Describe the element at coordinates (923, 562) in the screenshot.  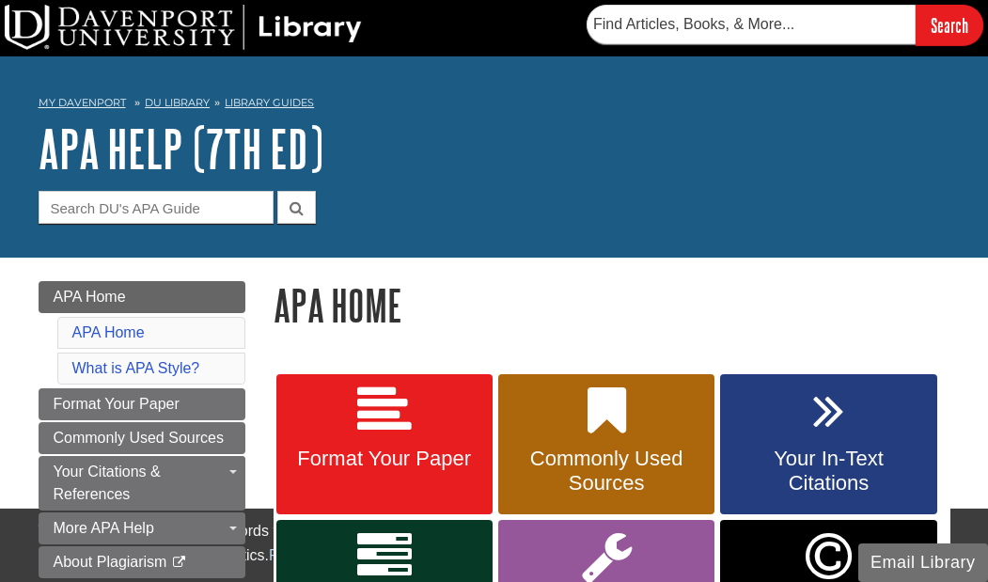
I see `button: Email Library` at that location.